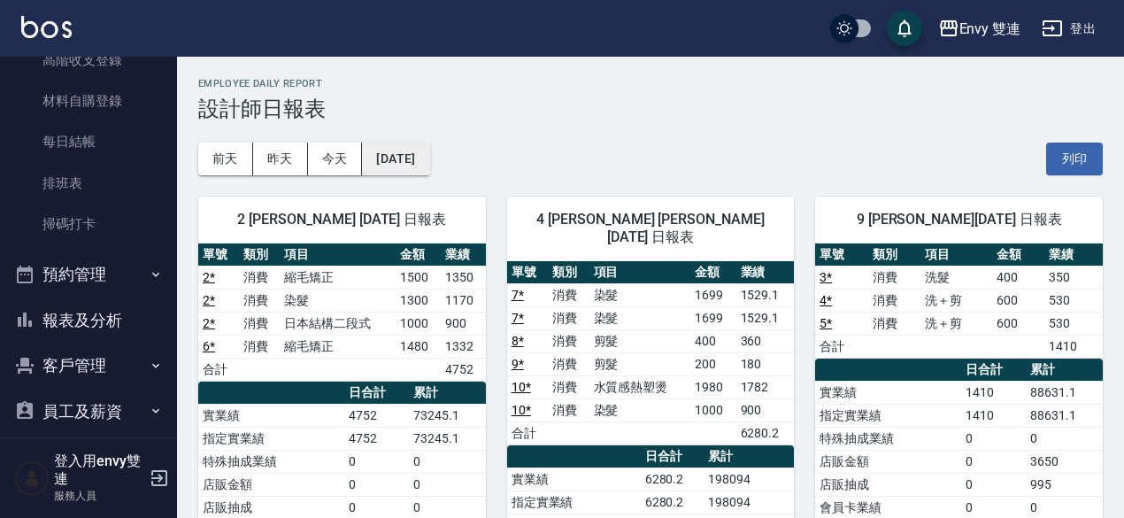 The height and width of the screenshot is (518, 1124). I want to click on a: 排班表, so click(89, 183).